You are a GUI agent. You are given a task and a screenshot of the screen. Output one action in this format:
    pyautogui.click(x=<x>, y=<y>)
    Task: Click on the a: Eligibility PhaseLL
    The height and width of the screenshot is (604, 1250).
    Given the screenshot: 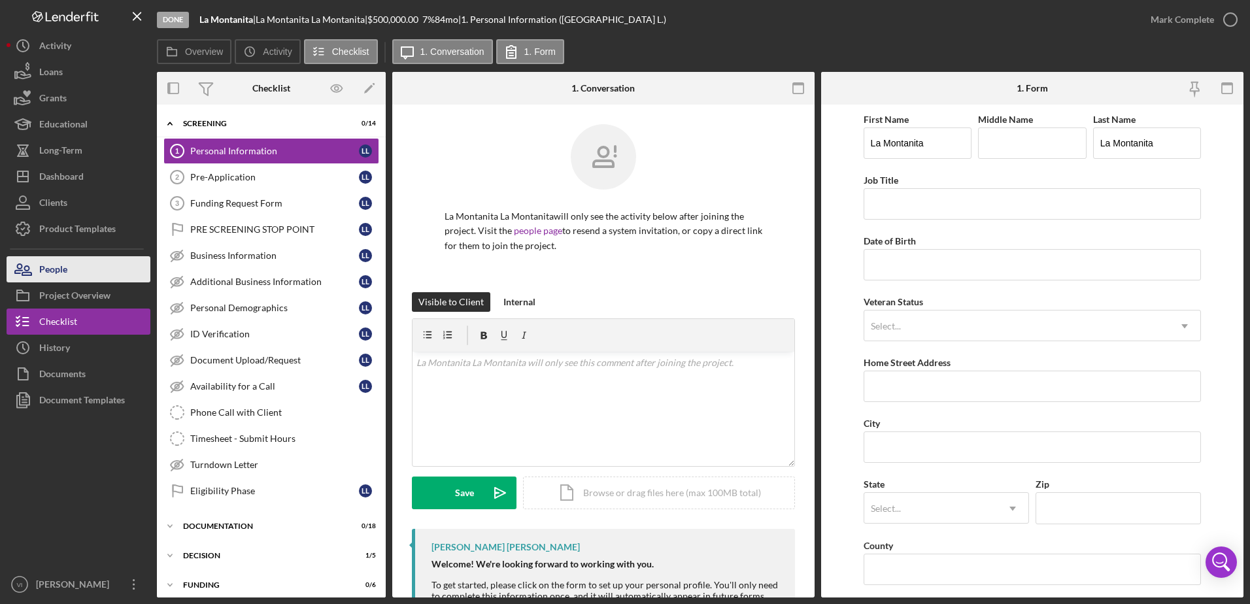 What is the action you would take?
    pyautogui.click(x=271, y=491)
    